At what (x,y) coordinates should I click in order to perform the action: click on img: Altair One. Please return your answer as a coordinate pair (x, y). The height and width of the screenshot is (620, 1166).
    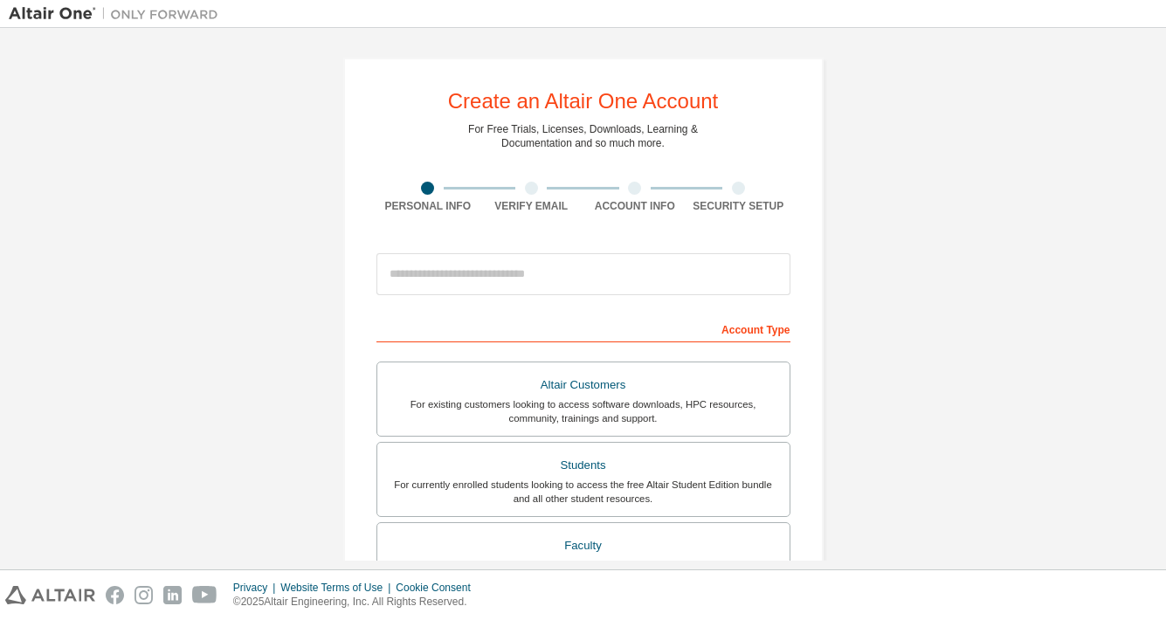
    Looking at the image, I should click on (118, 14).